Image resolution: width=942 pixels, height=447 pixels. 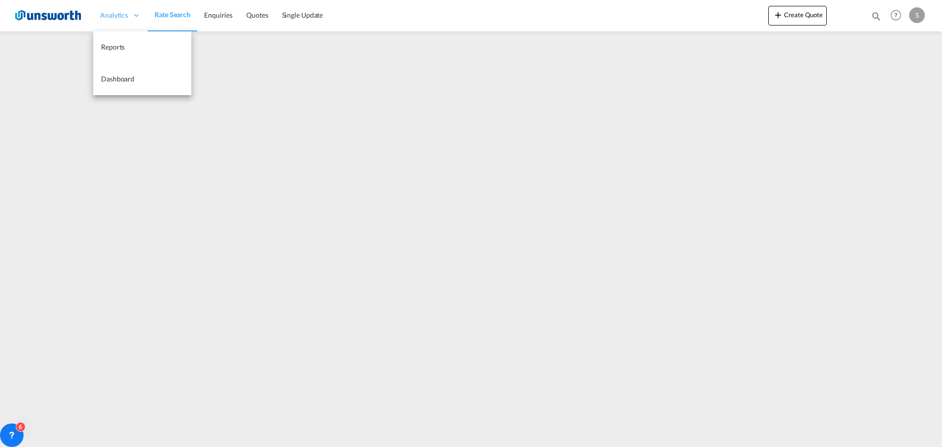 I want to click on div: S, so click(x=917, y=15).